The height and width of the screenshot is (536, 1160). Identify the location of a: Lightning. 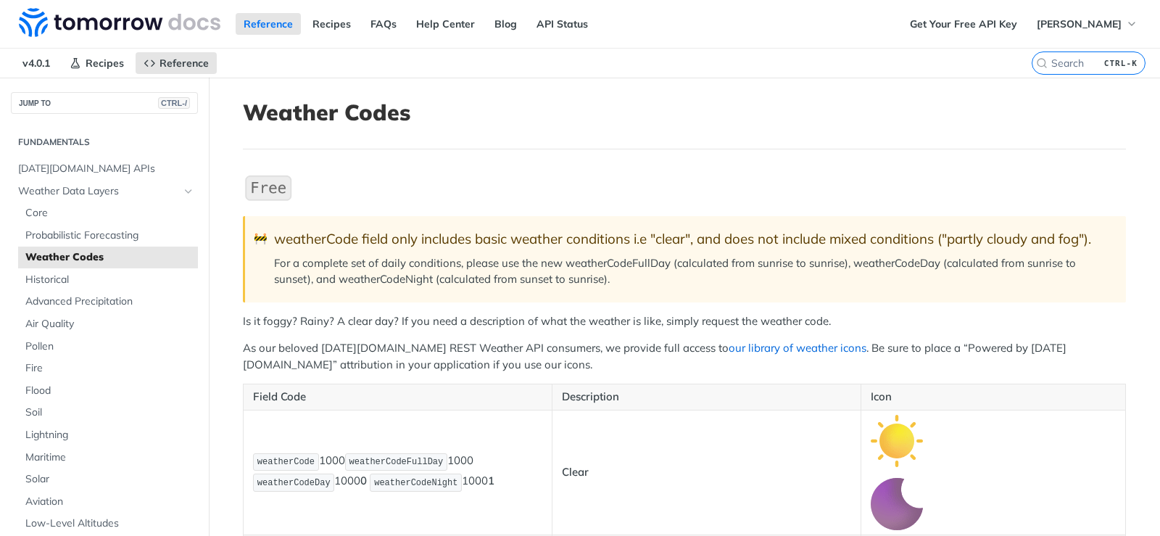
(108, 435).